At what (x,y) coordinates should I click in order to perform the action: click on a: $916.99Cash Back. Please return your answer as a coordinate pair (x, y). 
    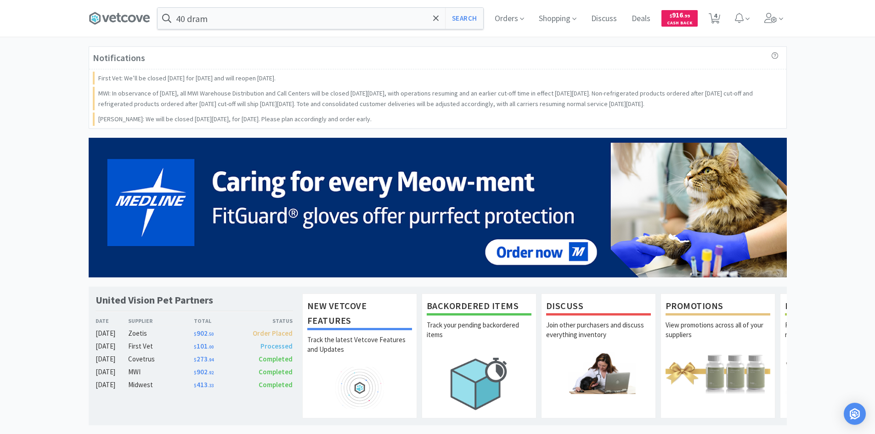
    Looking at the image, I should click on (679, 18).